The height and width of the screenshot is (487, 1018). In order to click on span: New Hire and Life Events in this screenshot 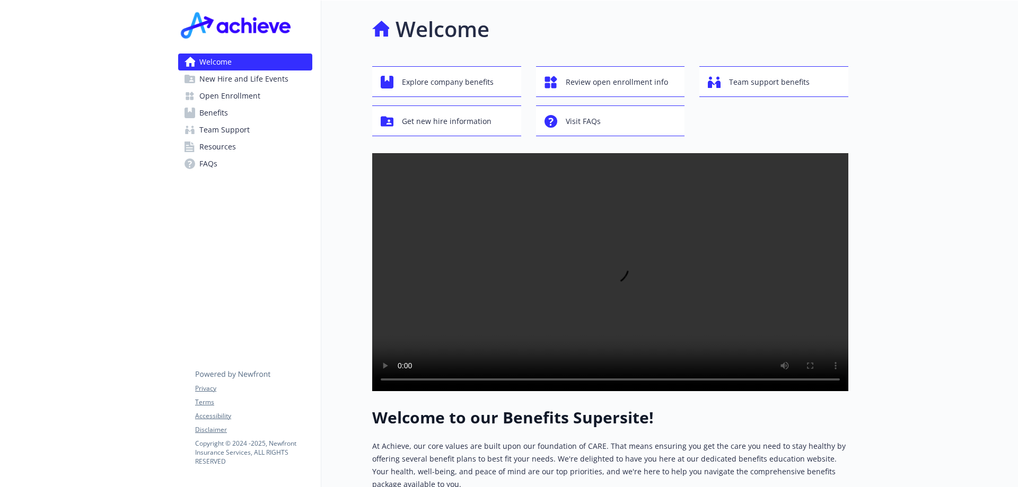, I will do `click(244, 79)`.